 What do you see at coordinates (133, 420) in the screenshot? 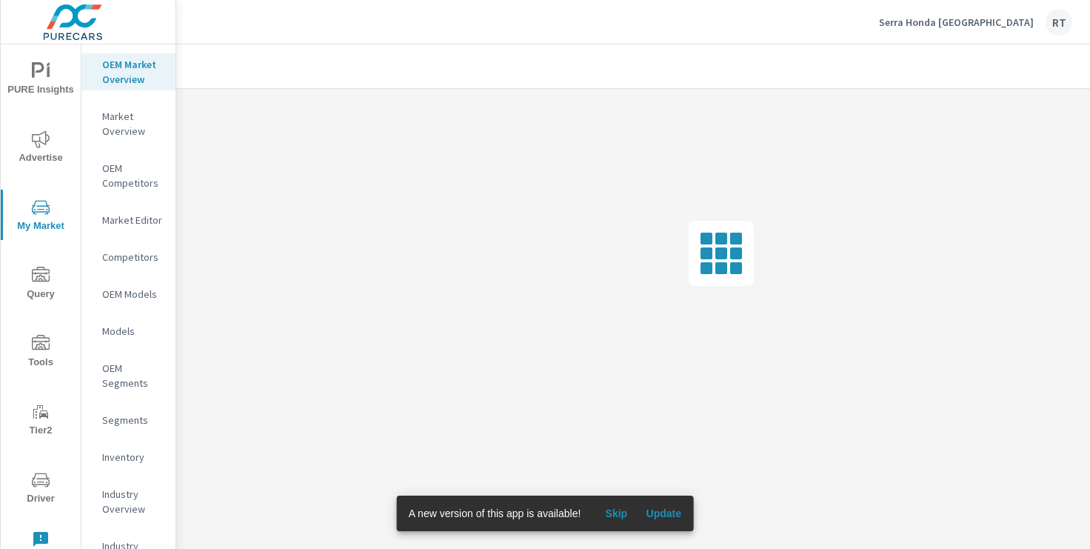
I see `p: Segments` at bounding box center [133, 420].